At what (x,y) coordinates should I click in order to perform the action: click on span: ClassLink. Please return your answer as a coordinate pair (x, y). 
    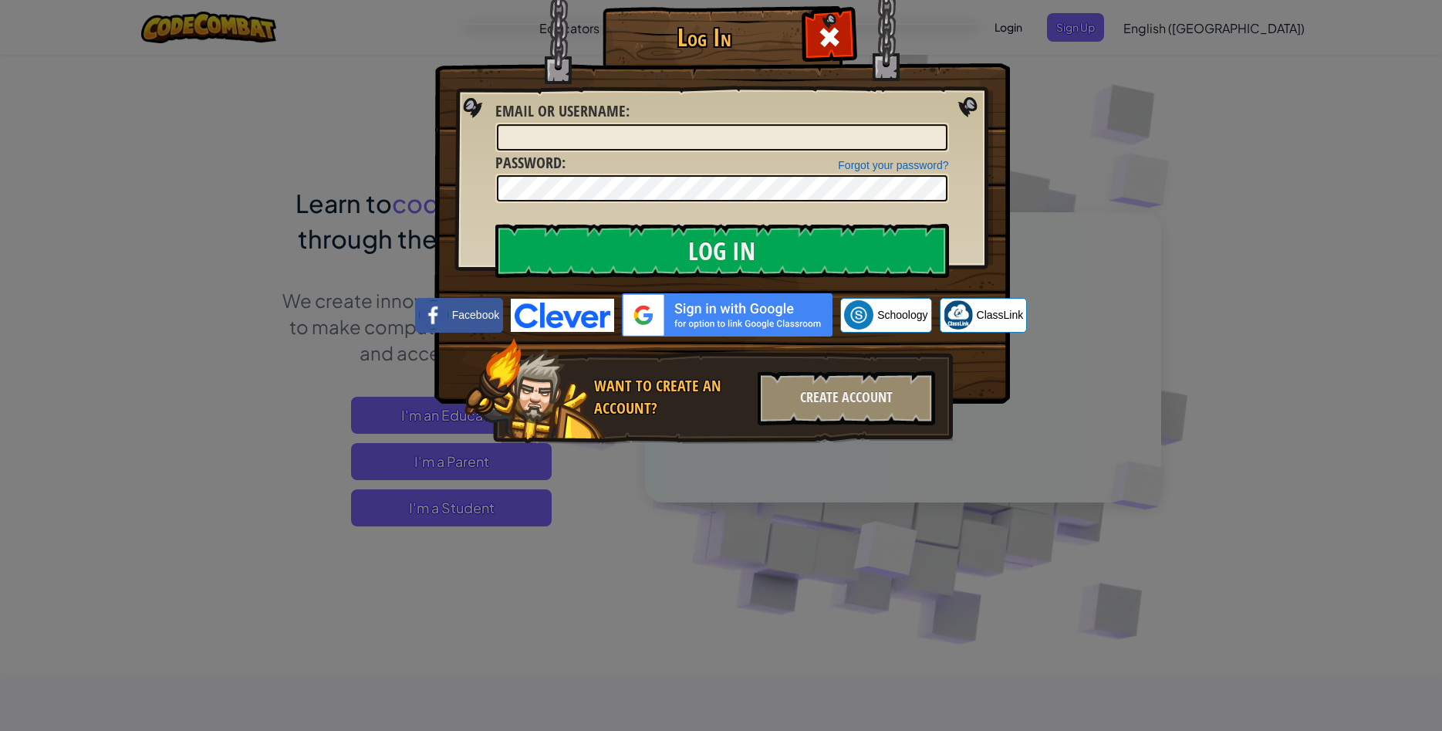
    Looking at the image, I should click on (1000, 315).